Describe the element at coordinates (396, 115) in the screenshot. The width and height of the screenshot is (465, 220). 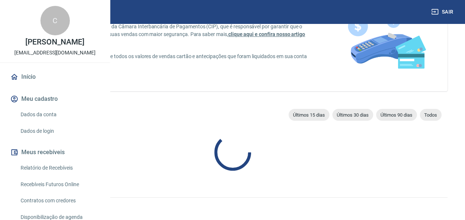
I see `span: Últimos 90 dias` at that location.